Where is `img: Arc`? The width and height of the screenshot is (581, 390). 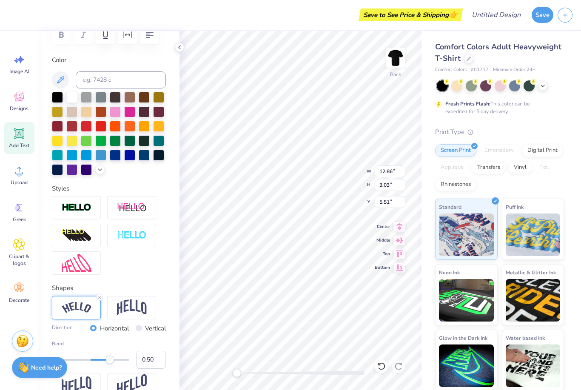 img: Arc is located at coordinates (77, 308).